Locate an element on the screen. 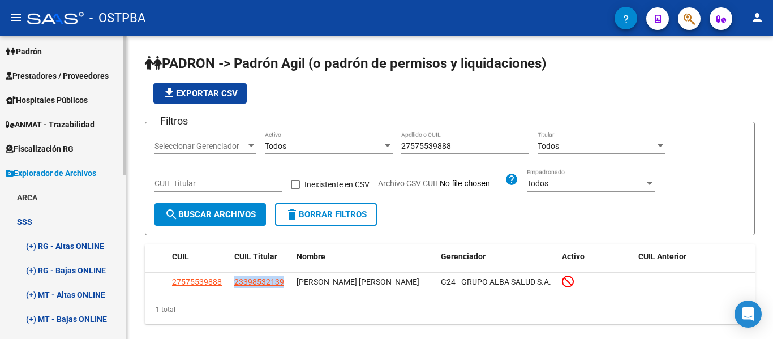 The width and height of the screenshot is (773, 339). mat-icon: search is located at coordinates (171, 214).